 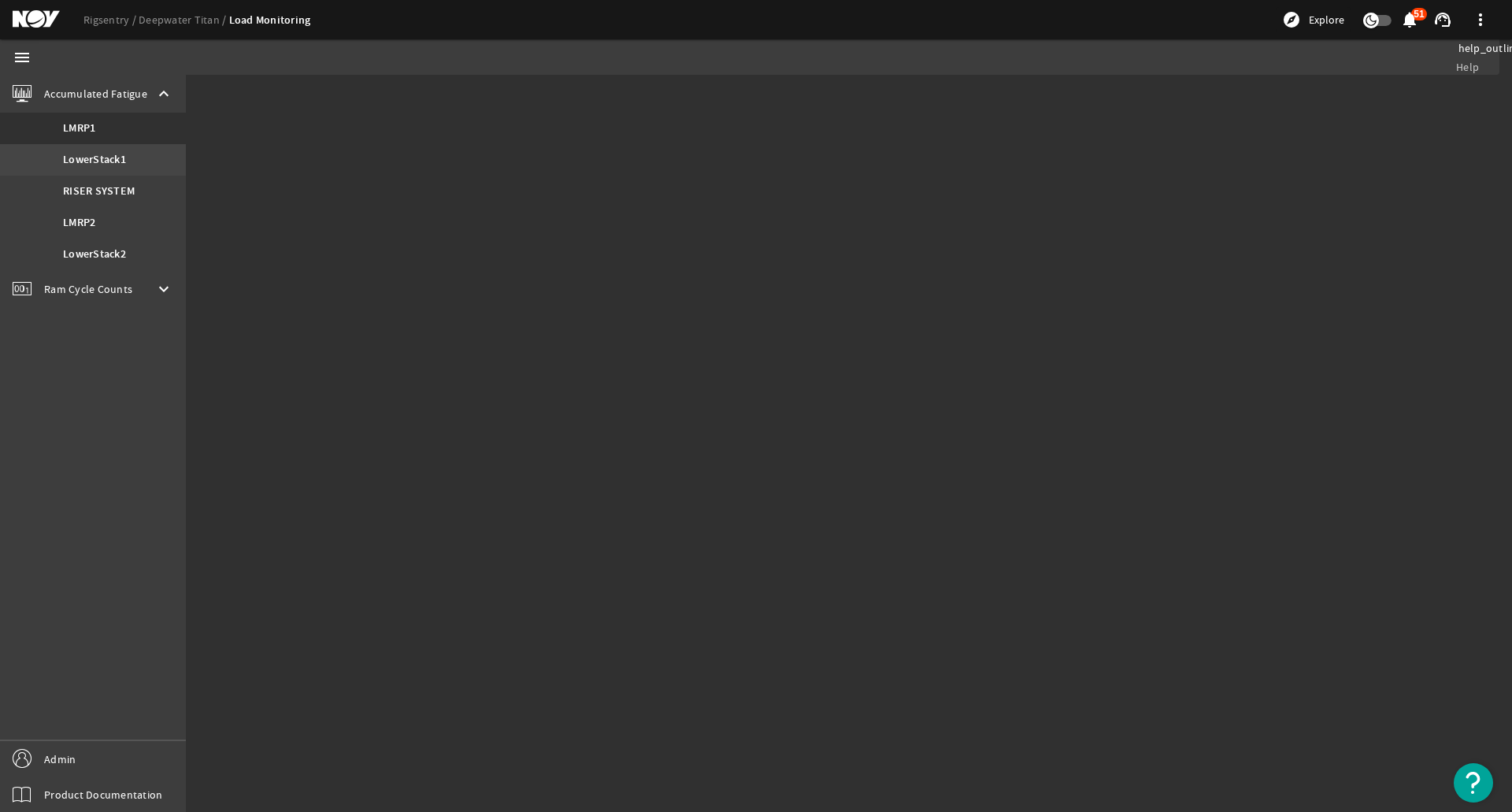 I want to click on mat-icon: explore, so click(x=1291, y=19).